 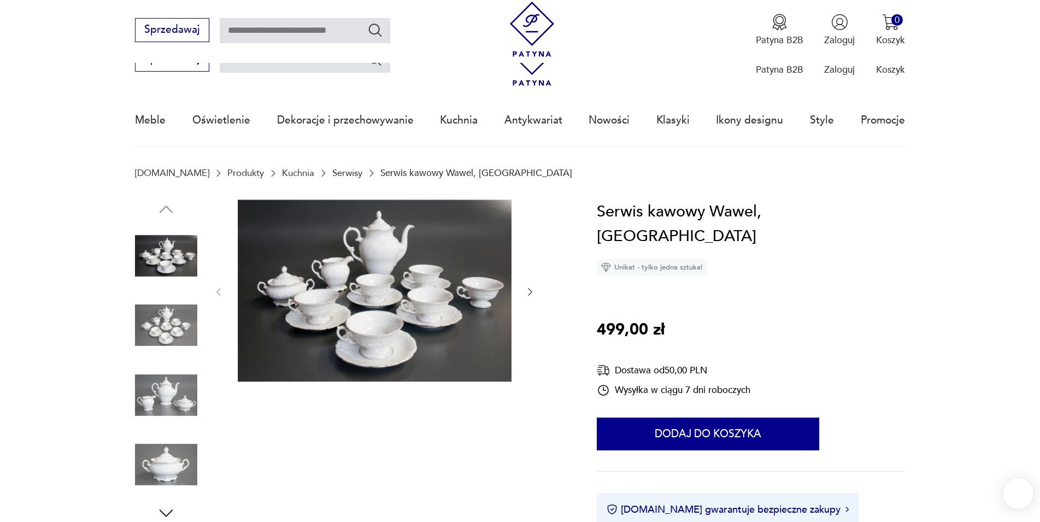 What do you see at coordinates (534, 120) in the screenshot?
I see `a: Antykwariat` at bounding box center [534, 120].